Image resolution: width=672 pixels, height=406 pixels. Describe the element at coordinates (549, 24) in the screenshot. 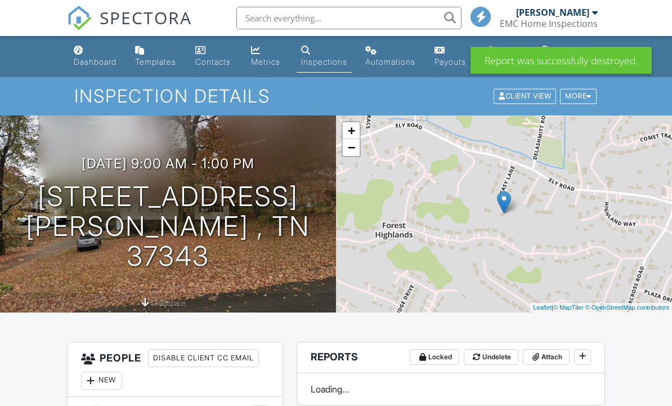

I see `div: EMC Home Inspections` at that location.